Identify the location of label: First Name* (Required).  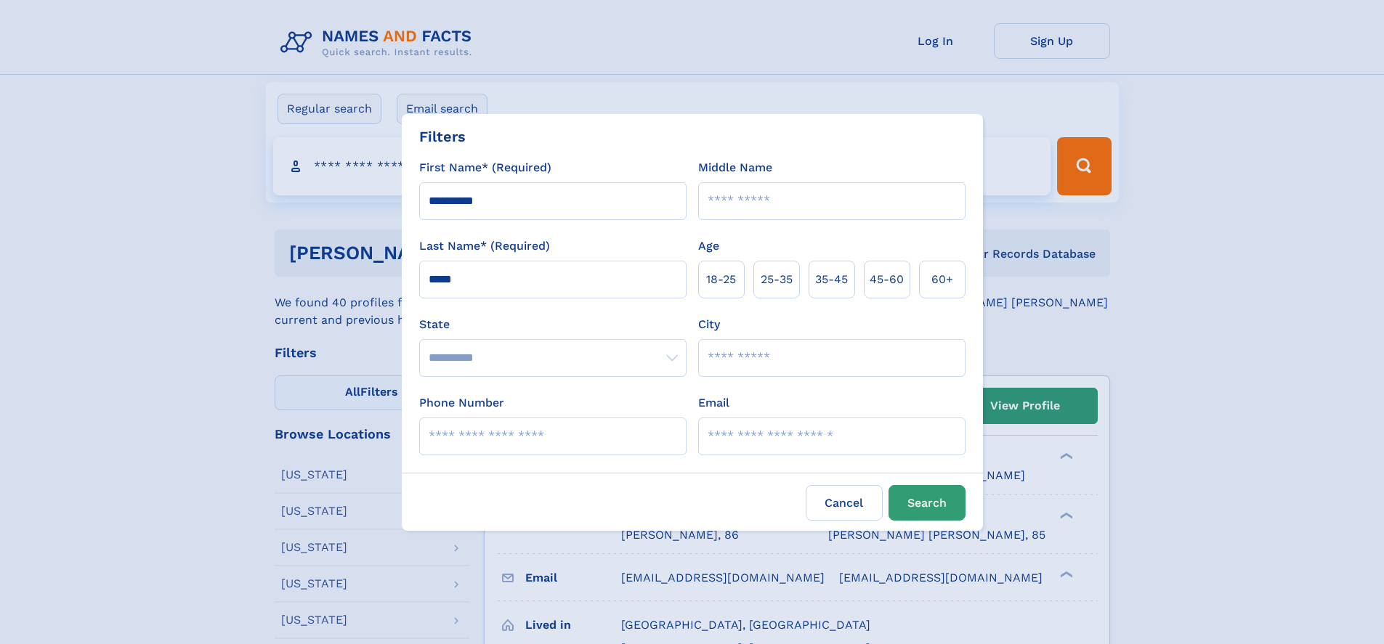
(485, 168).